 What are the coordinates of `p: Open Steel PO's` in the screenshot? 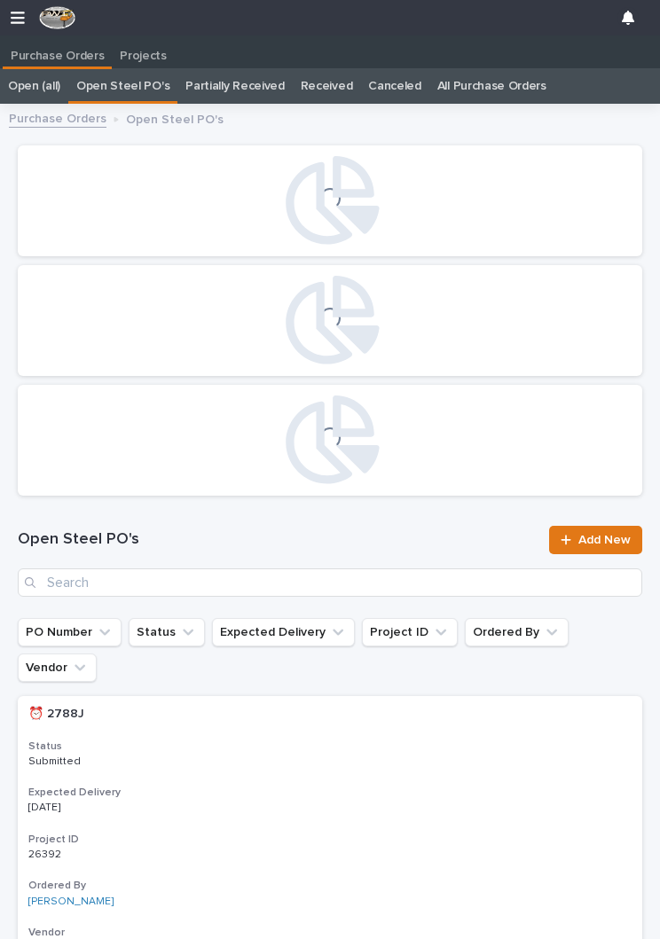 It's located at (175, 118).